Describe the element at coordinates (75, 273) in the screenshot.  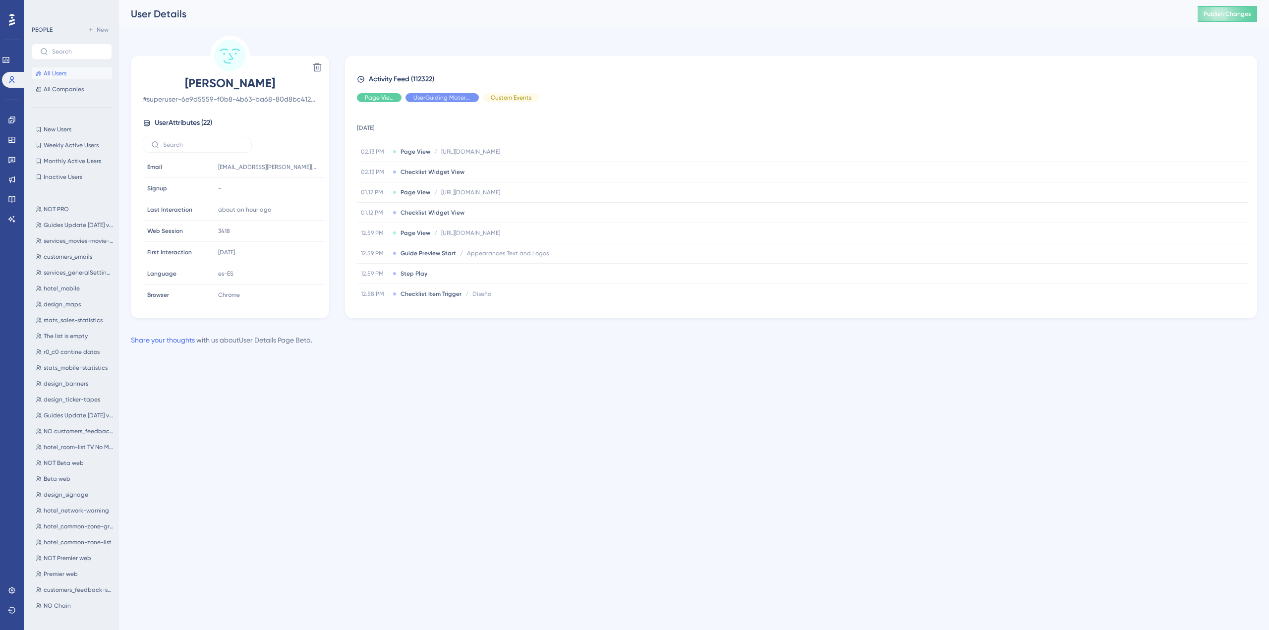
I see `button: services_generalSettings MOVIES` at that location.